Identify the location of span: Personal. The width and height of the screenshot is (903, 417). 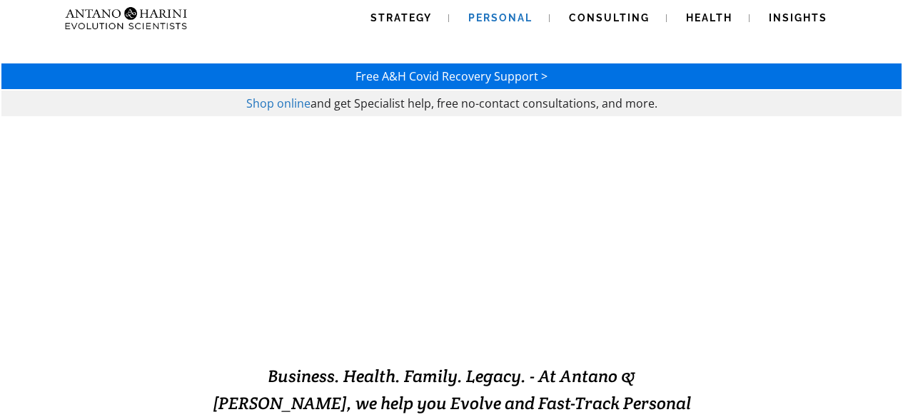
(500, 18).